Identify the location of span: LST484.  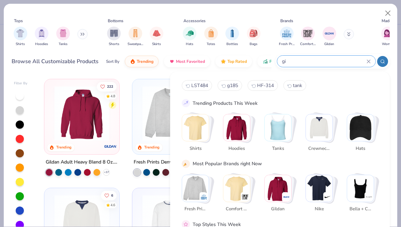
(199, 85).